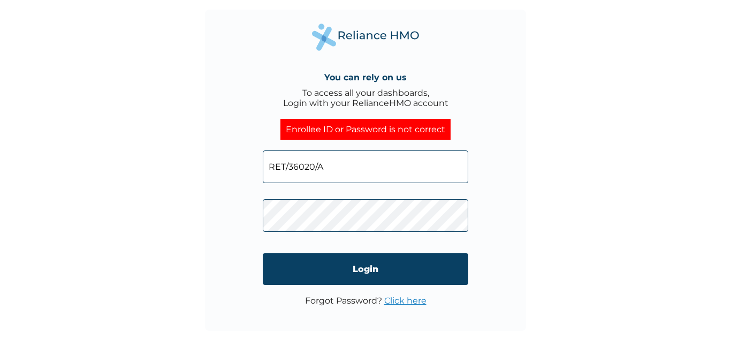 This screenshot has width=731, height=340. Describe the element at coordinates (366, 77) in the screenshot. I see `h4: You can rely on us` at that location.